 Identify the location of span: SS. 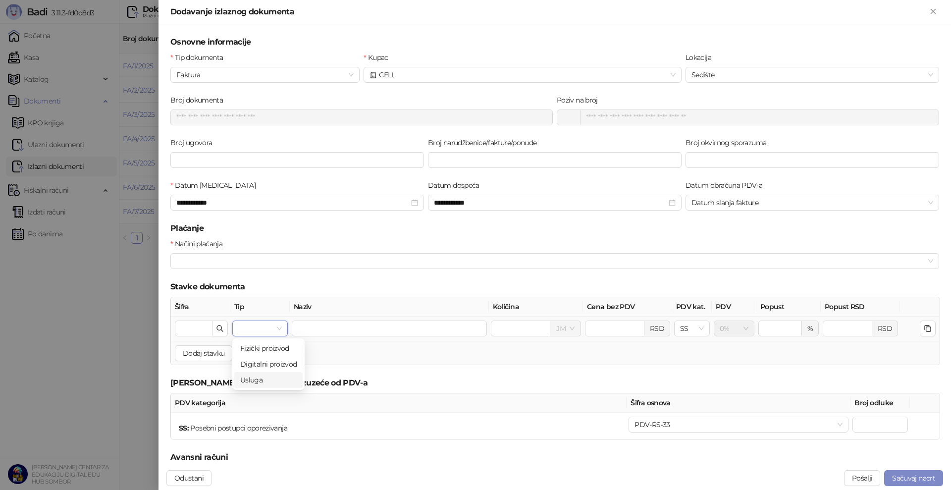
(692, 329).